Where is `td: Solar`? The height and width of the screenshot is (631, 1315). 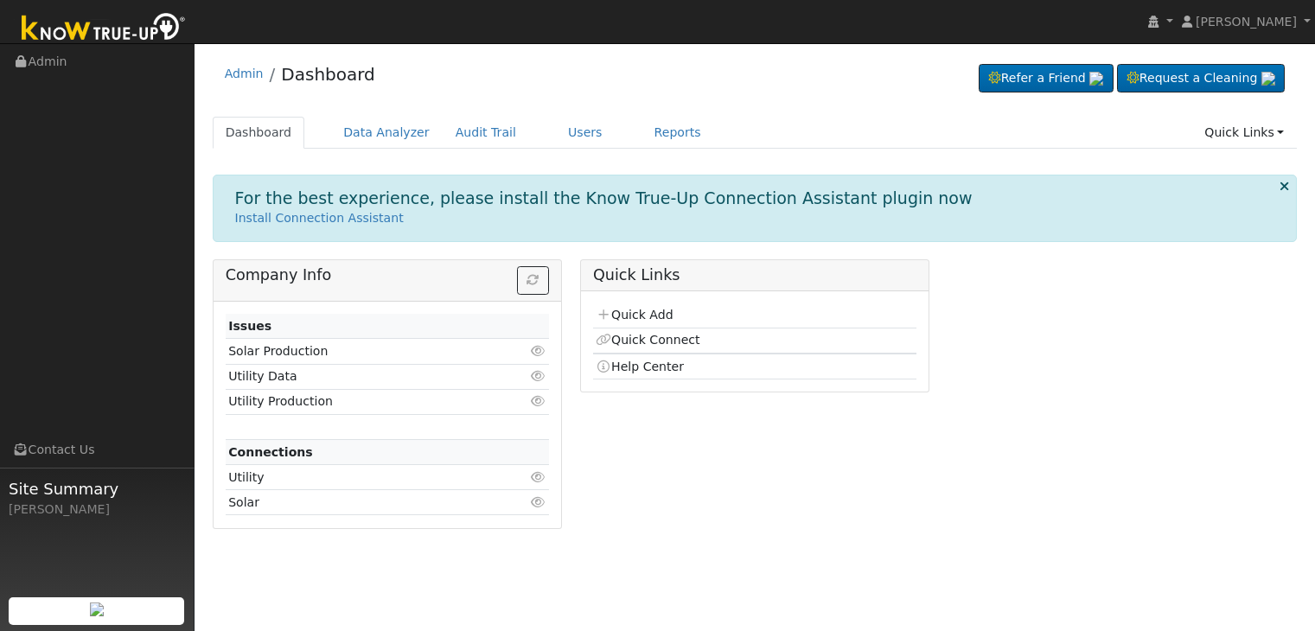
td: Solar is located at coordinates (362, 502).